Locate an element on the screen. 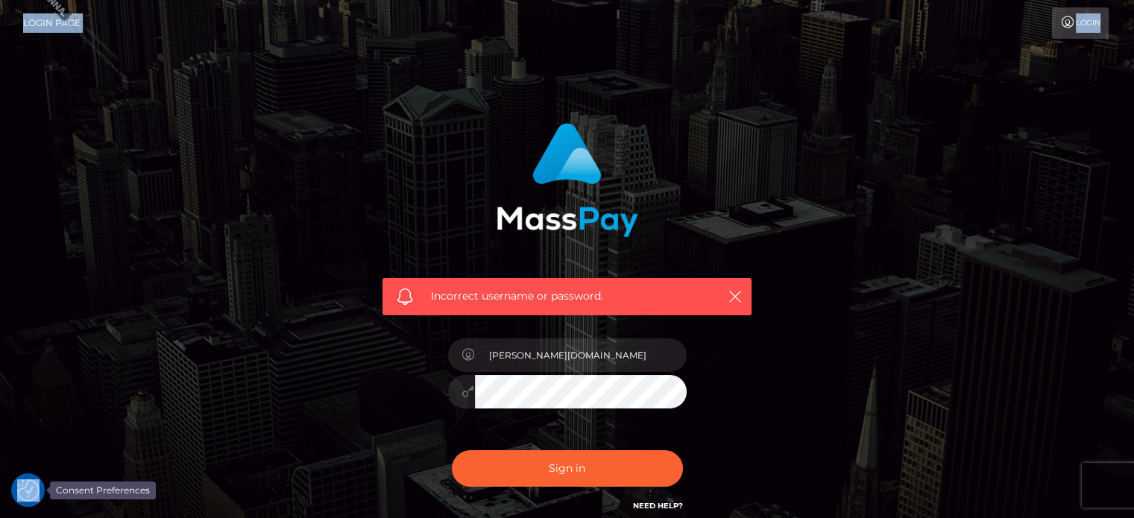  a: Login Page is located at coordinates (51, 23).